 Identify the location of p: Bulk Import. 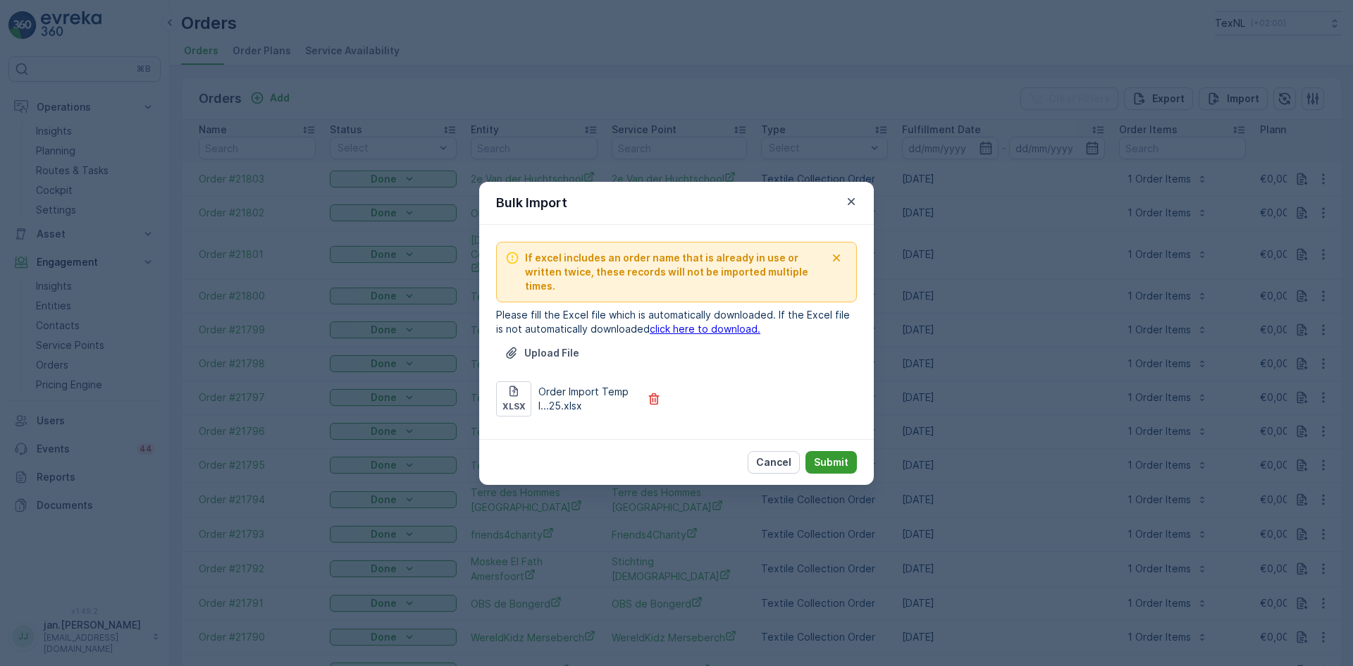
(531, 203).